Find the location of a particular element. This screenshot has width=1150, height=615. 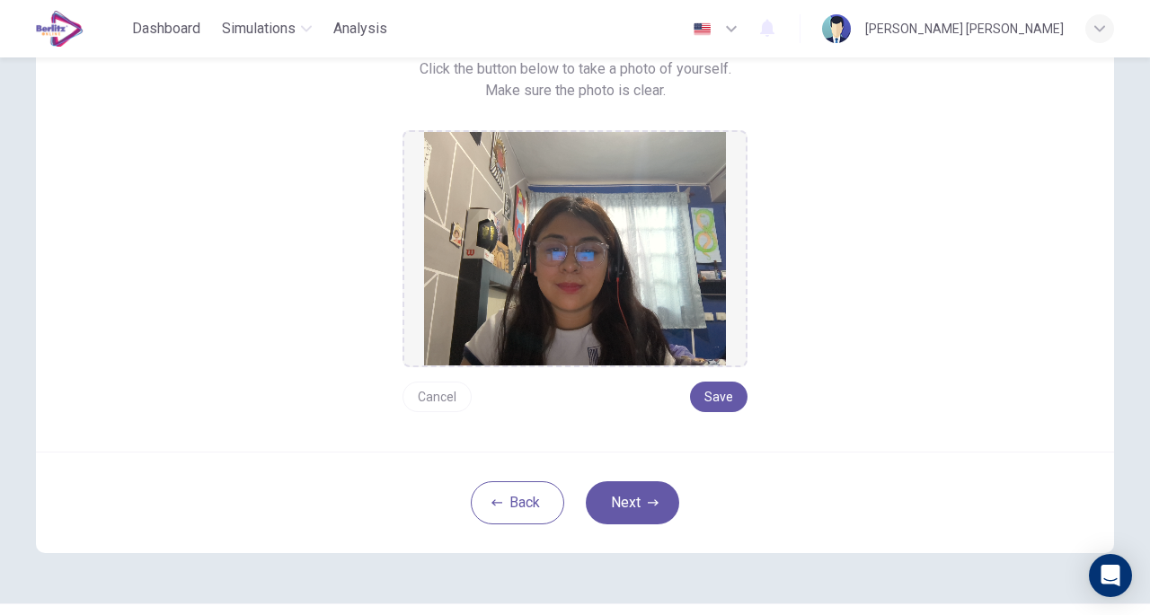

img: EduSynch logo is located at coordinates (59, 29).